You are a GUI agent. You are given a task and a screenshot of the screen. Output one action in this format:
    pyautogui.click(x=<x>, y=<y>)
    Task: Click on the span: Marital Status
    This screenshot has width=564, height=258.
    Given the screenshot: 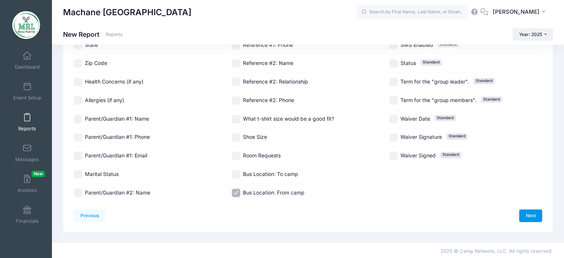 What is the action you would take?
    pyautogui.click(x=102, y=174)
    